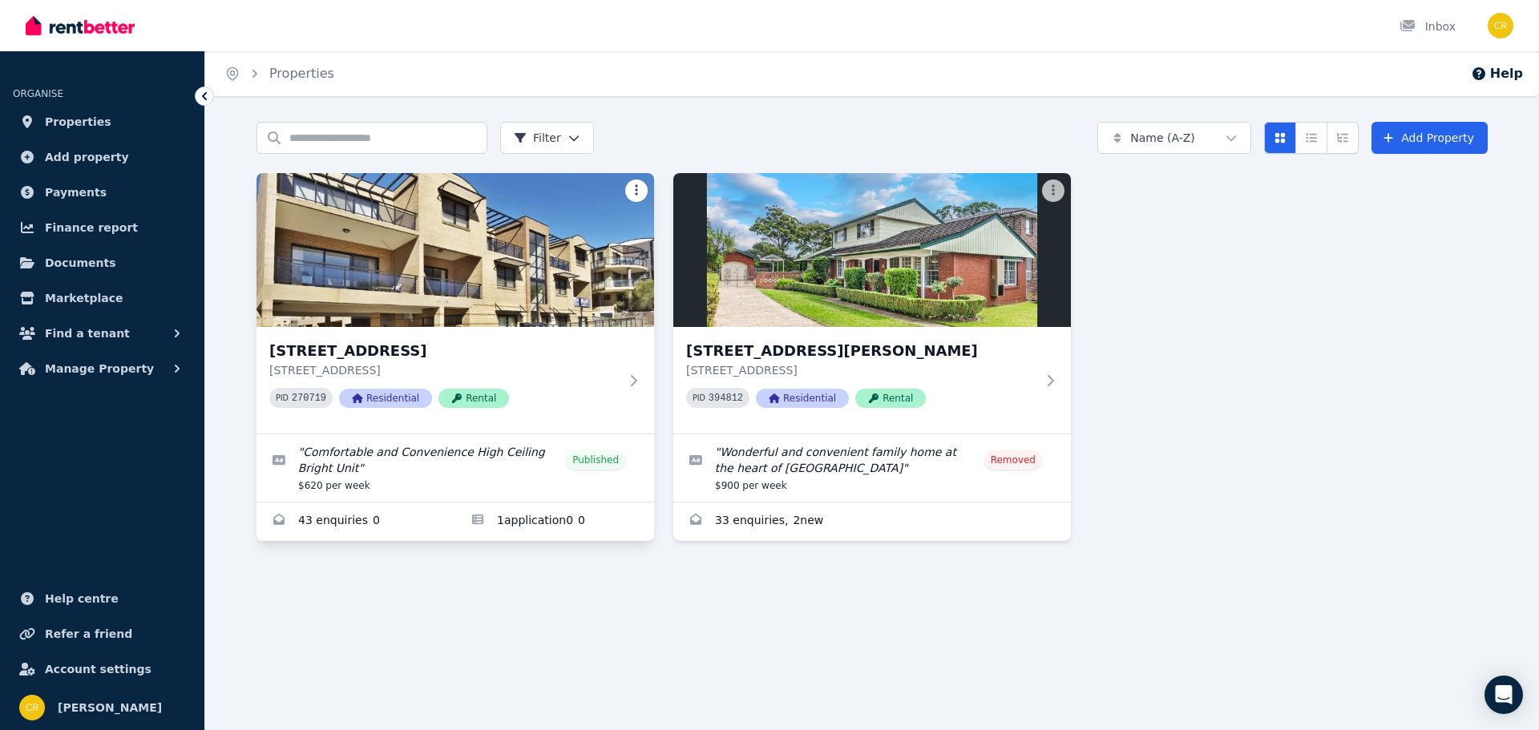 This screenshot has height=730, width=1539. I want to click on a: Edit listing: Comfortable and Convenience High Ceiling Bright Unit, so click(455, 468).